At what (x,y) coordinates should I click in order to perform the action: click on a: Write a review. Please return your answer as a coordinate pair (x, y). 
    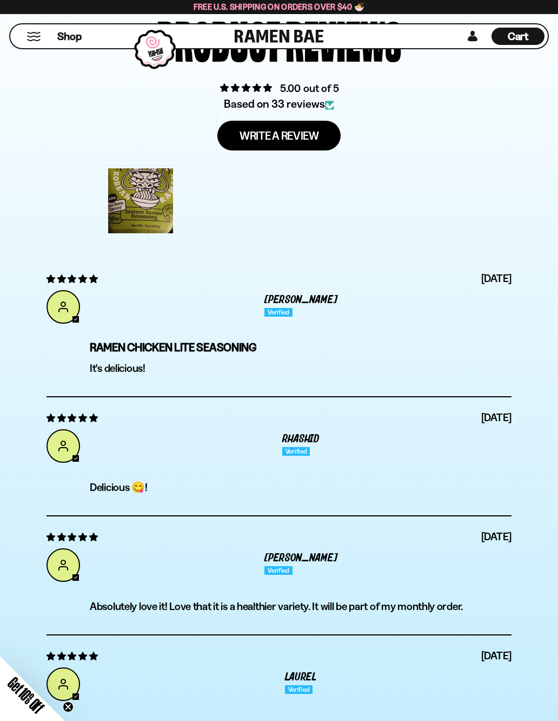
    Looking at the image, I should click on (279, 135).